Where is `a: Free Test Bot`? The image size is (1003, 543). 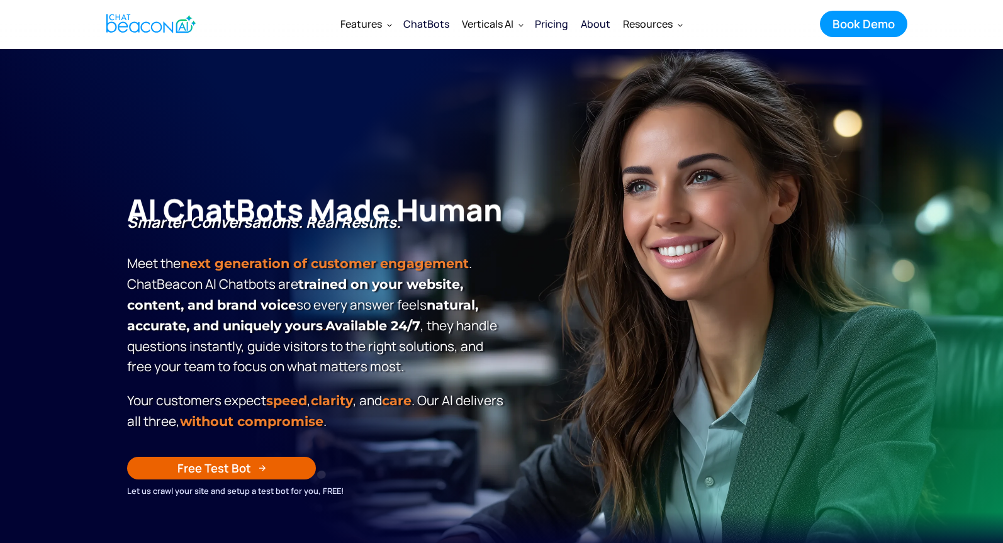 a: Free Test Bot is located at coordinates (222, 468).